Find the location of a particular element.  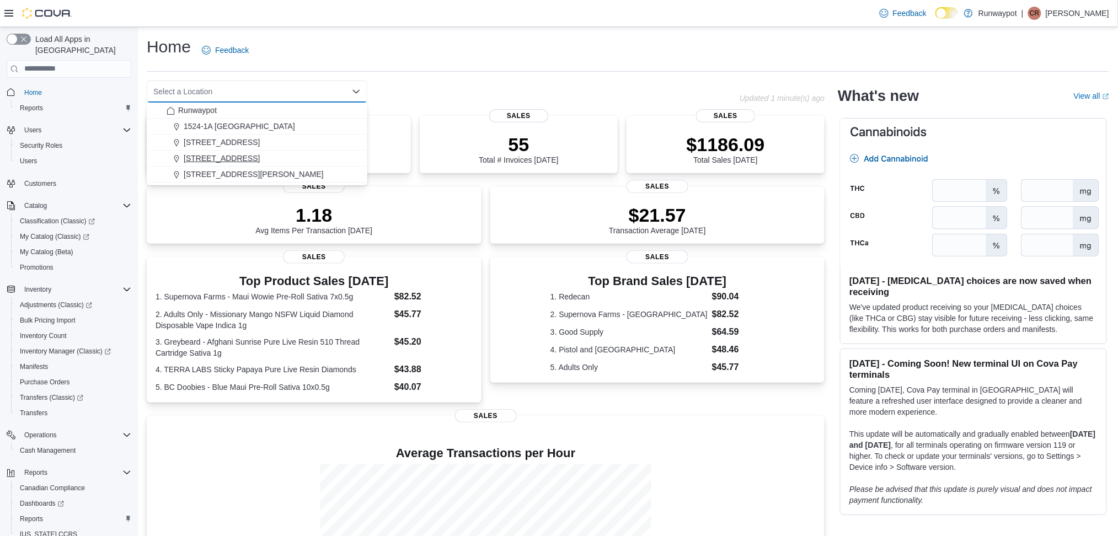

button: Runwaypot is located at coordinates (257, 110).